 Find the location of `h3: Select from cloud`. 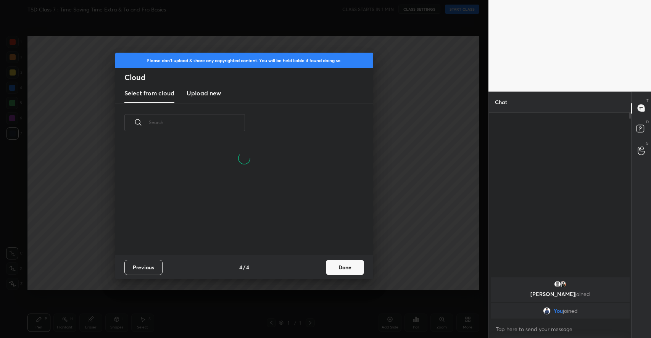

h3: Select from cloud is located at coordinates (149, 93).